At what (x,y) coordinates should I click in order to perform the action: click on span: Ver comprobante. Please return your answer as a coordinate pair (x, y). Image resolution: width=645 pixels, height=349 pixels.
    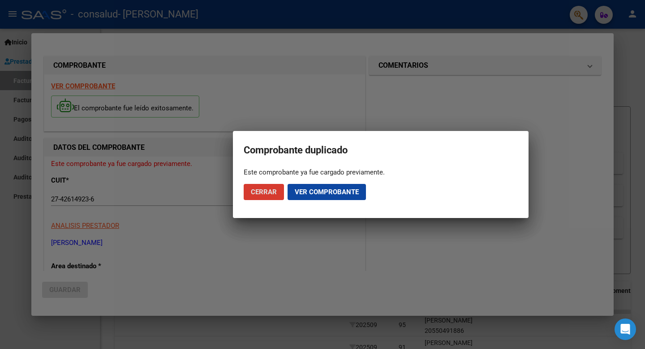
    Looking at the image, I should click on (327, 192).